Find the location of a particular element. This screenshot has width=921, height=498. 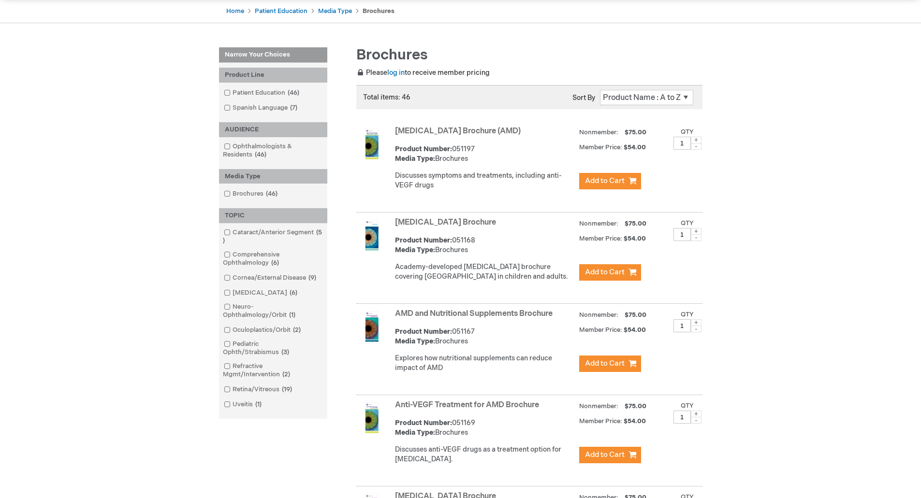

a: Pediatric Ophth/Strabismus3 is located at coordinates (273, 349).